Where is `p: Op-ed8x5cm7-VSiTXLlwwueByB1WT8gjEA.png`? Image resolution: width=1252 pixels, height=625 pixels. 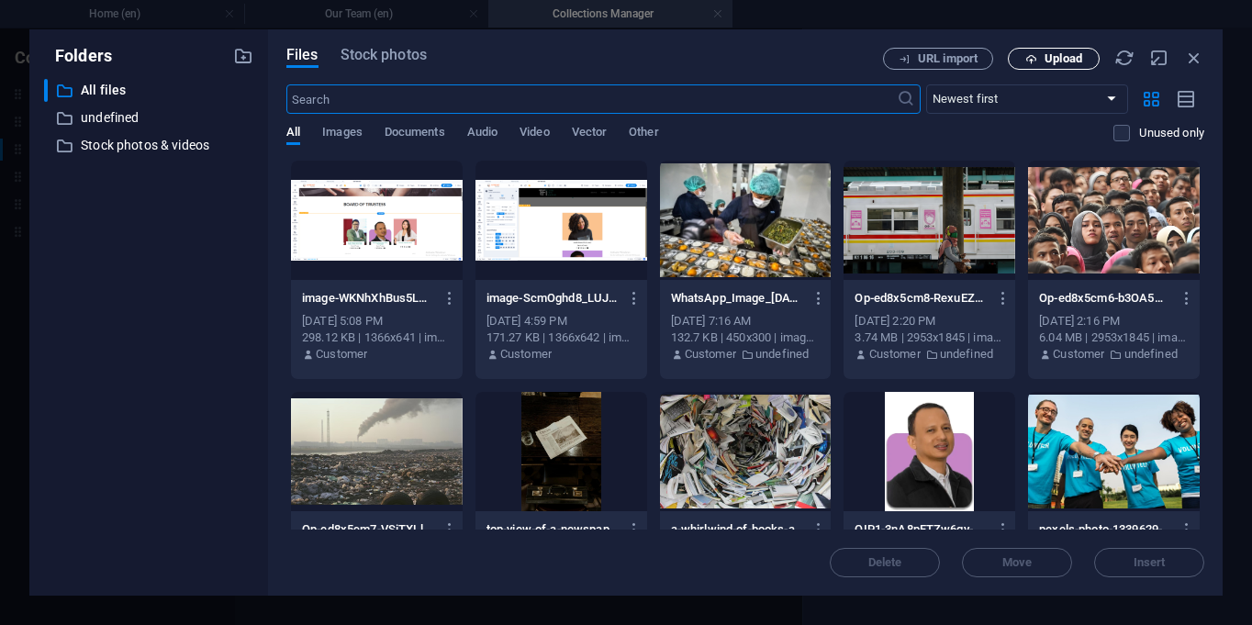
p: Op-ed8x5cm7-VSiTXLlwwueByB1WT8gjEA.png is located at coordinates (368, 530).